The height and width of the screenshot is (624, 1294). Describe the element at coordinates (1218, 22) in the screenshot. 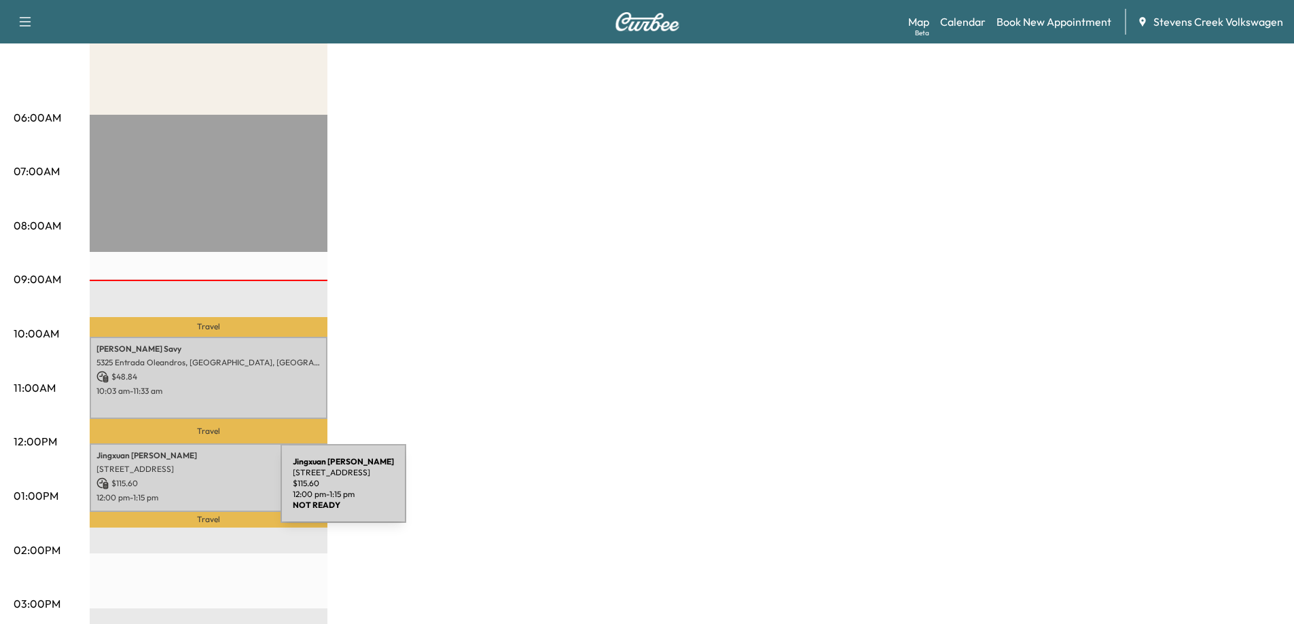

I see `span: Stevens Creek Volkswagen` at that location.